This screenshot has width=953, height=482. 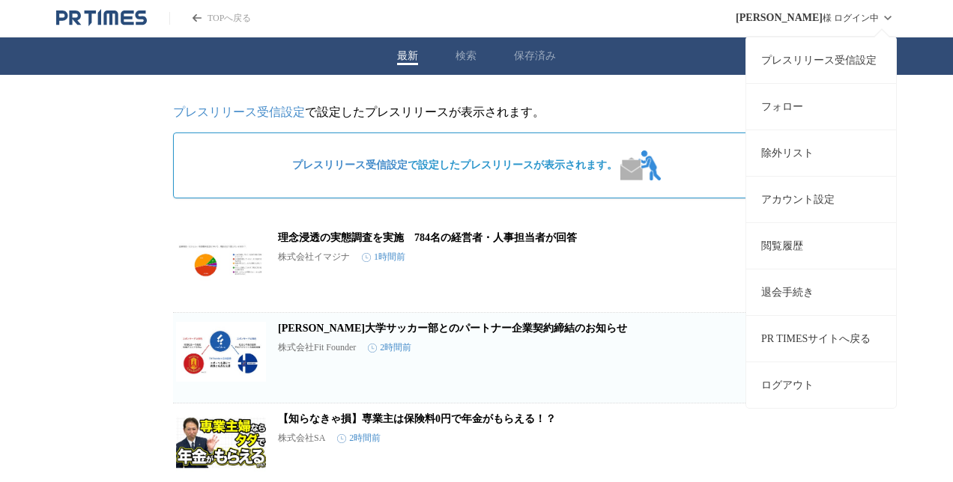 I want to click on img: 【知らなきゃ損】専業主は保険料0円で年金がもらえる！？, so click(x=221, y=443).